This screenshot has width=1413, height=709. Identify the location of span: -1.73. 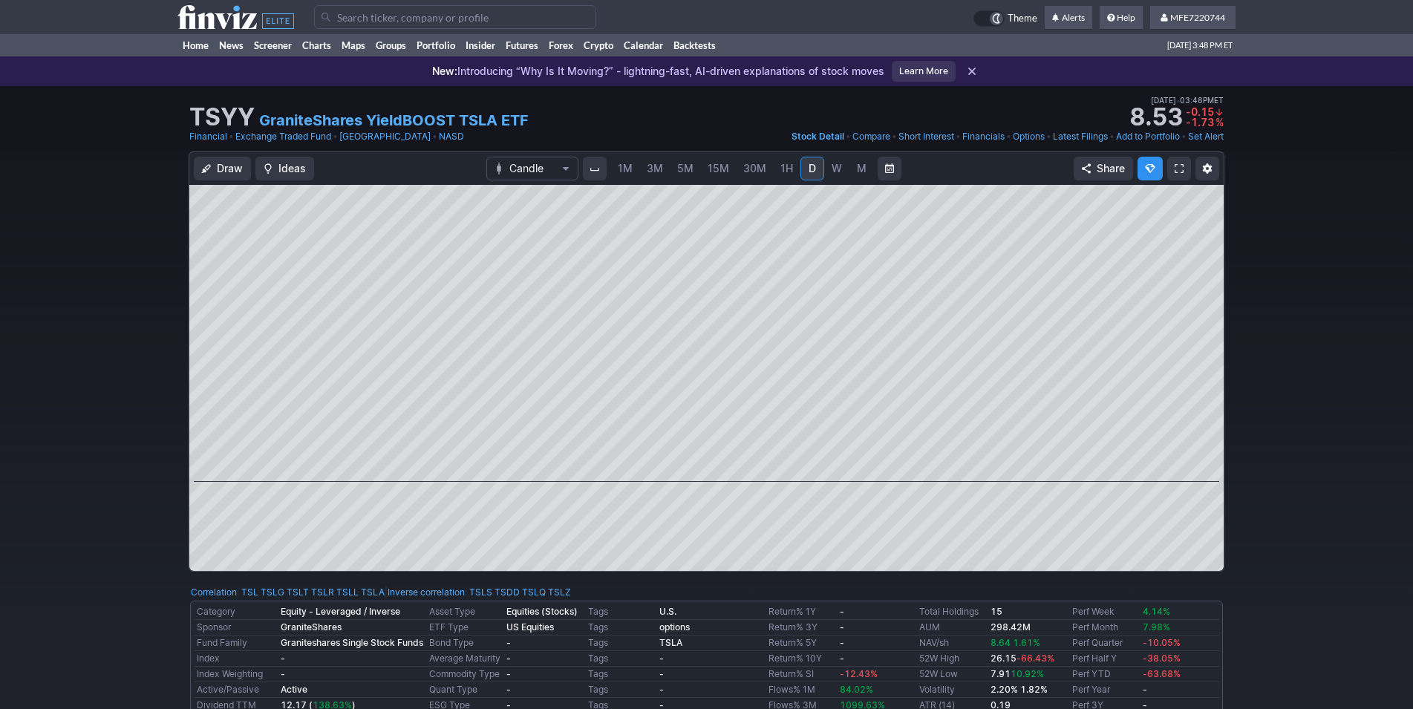
(1200, 122).